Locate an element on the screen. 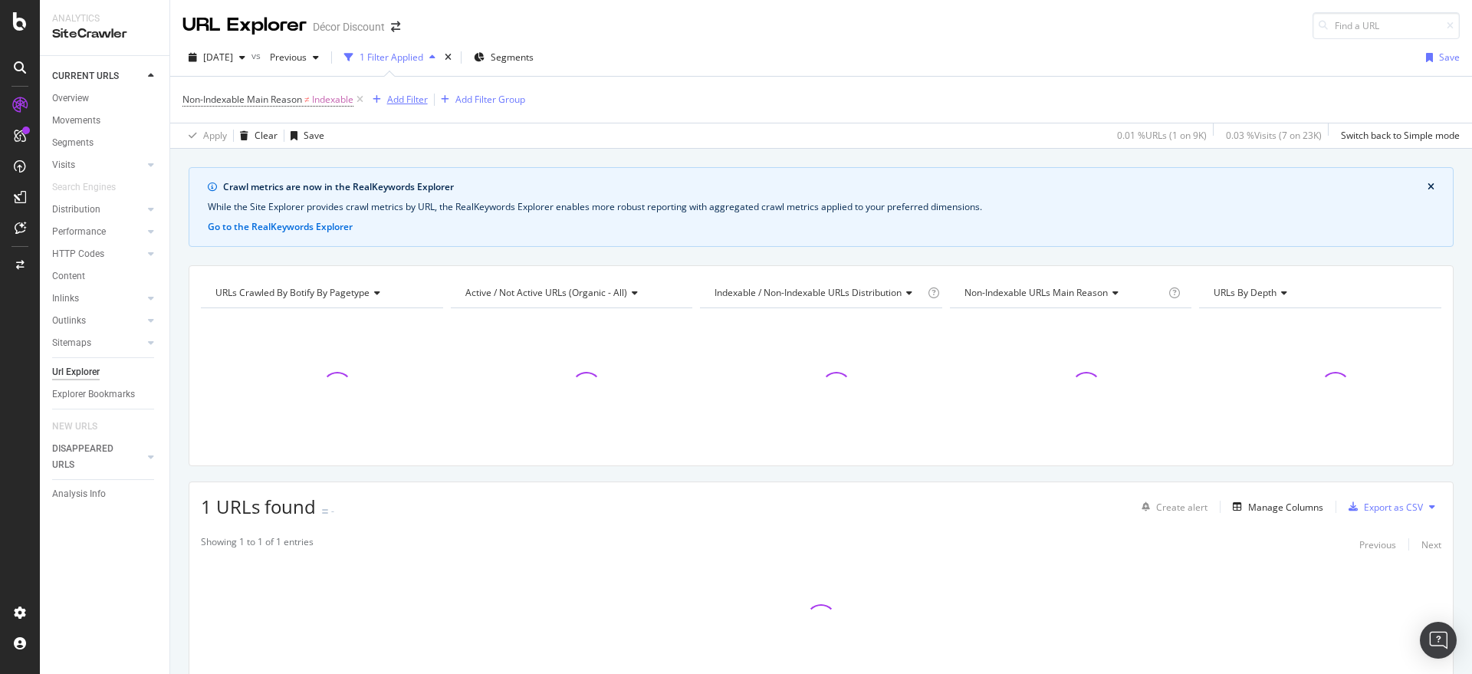 The image size is (1472, 674). div: Analytics is located at coordinates (104, 18).